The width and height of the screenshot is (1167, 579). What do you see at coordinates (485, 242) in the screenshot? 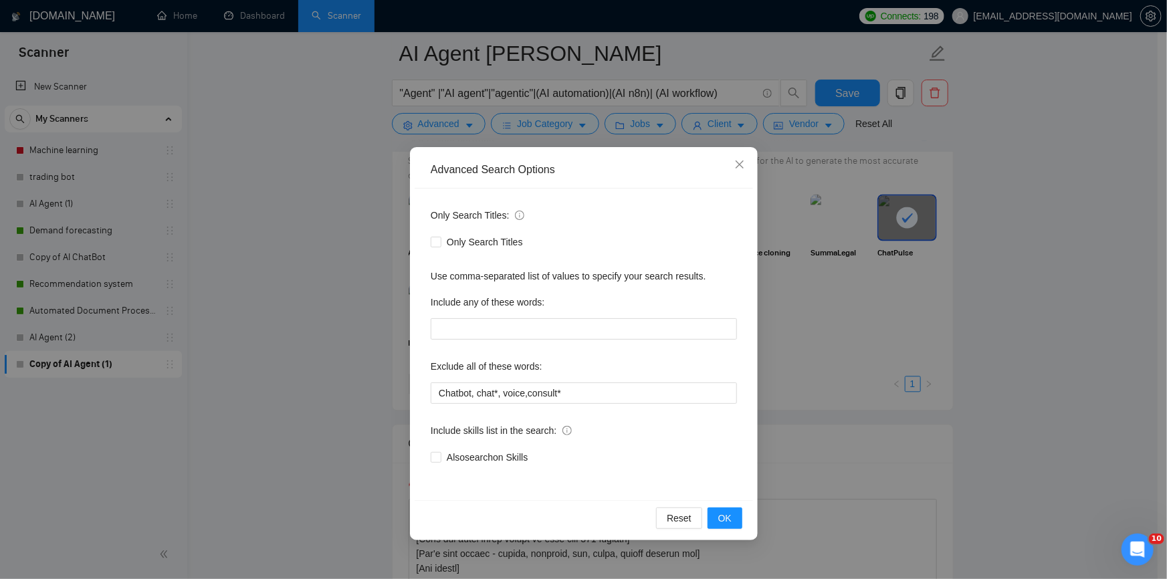
I see `span: Only Search Titles` at bounding box center [485, 242].